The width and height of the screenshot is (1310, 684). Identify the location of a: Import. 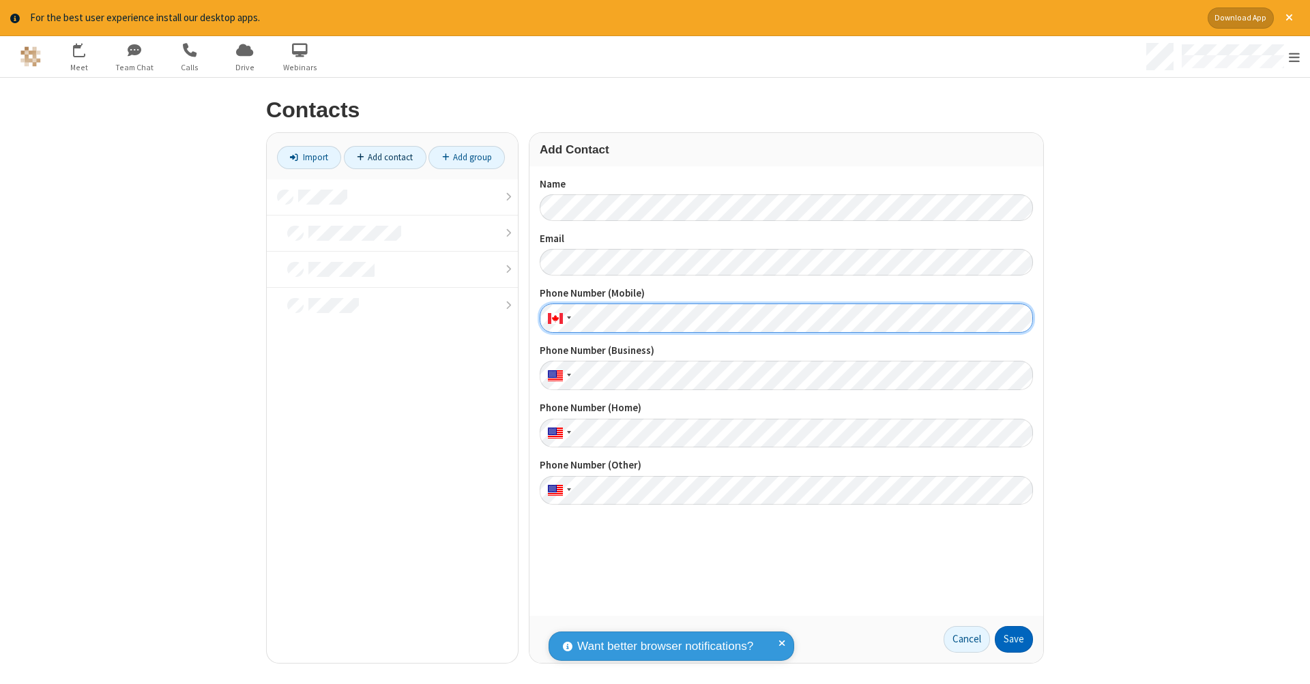
(309, 158).